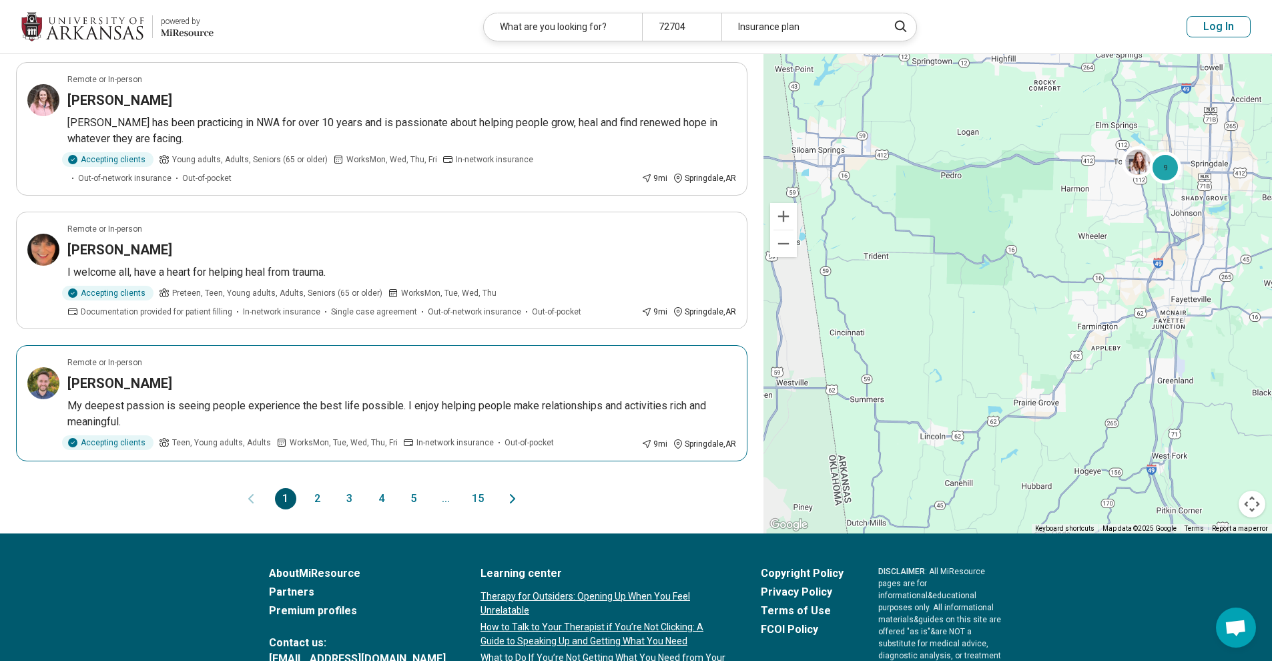 This screenshot has width=1272, height=661. Describe the element at coordinates (603, 603) in the screenshot. I see `a: Therapy for Outsiders: Opening Up When You Feel Unrelatable` at that location.